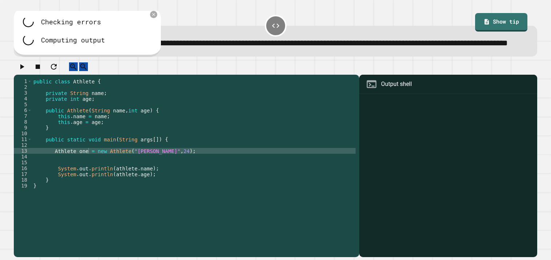 This screenshot has width=551, height=260. Describe the element at coordinates (23, 87) in the screenshot. I see `div: 2` at that location.